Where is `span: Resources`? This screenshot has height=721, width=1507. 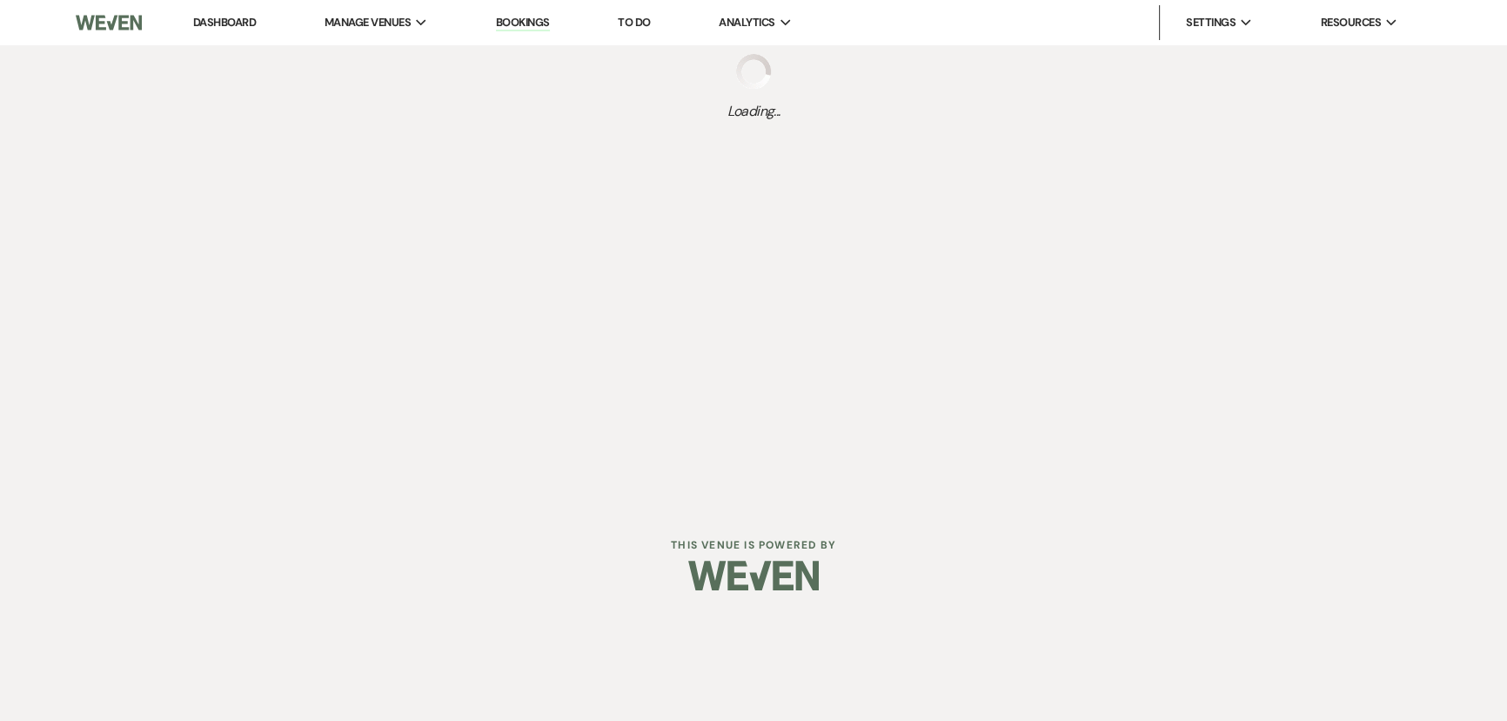 span: Resources is located at coordinates (1351, 23).